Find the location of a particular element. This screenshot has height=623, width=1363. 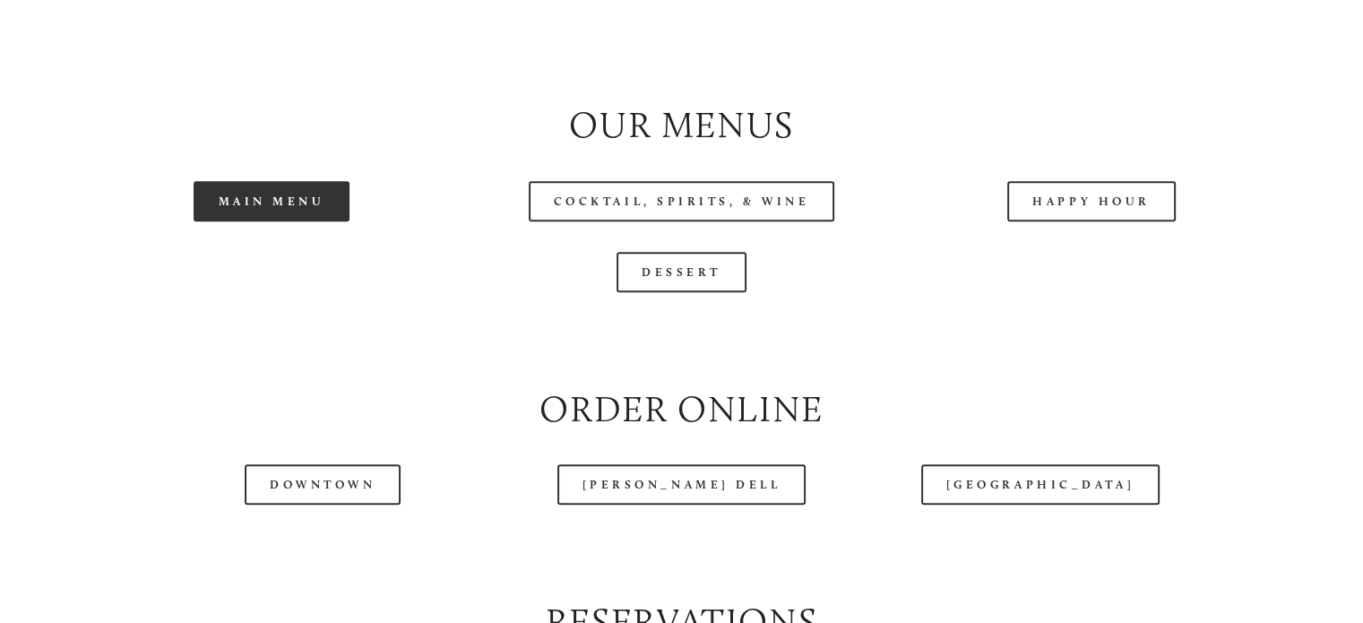

h2: Order Online is located at coordinates (681, 408).